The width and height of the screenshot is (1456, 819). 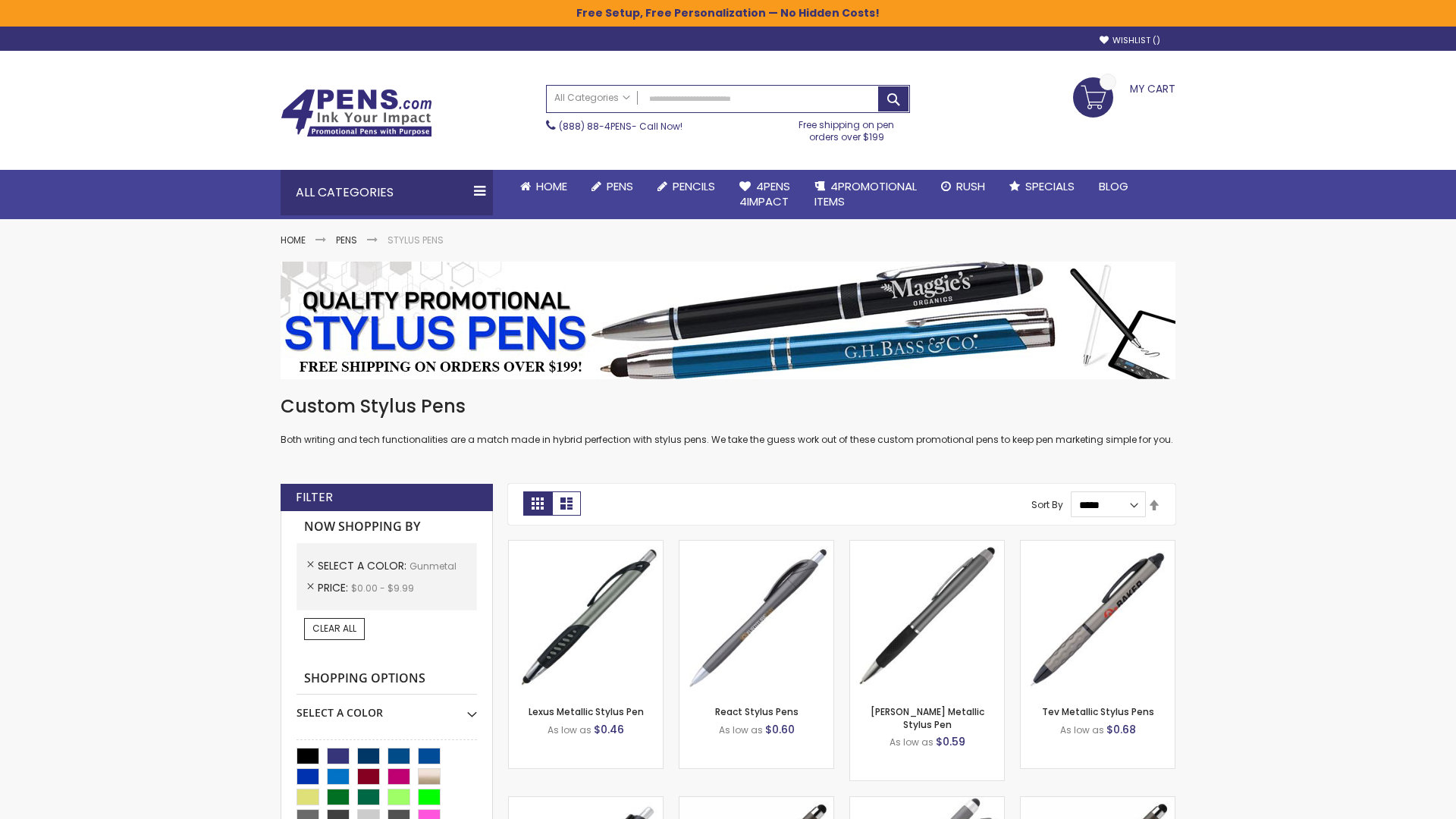 What do you see at coordinates (432, 565) in the screenshot?
I see `span: Gunmetal` at bounding box center [432, 565].